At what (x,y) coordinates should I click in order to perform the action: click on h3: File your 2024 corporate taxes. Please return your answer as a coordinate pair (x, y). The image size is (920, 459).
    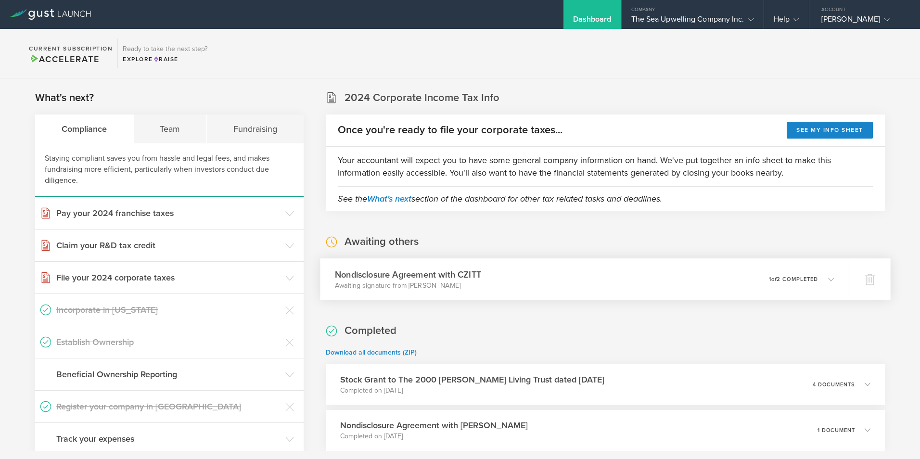
    Looking at the image, I should click on (168, 278).